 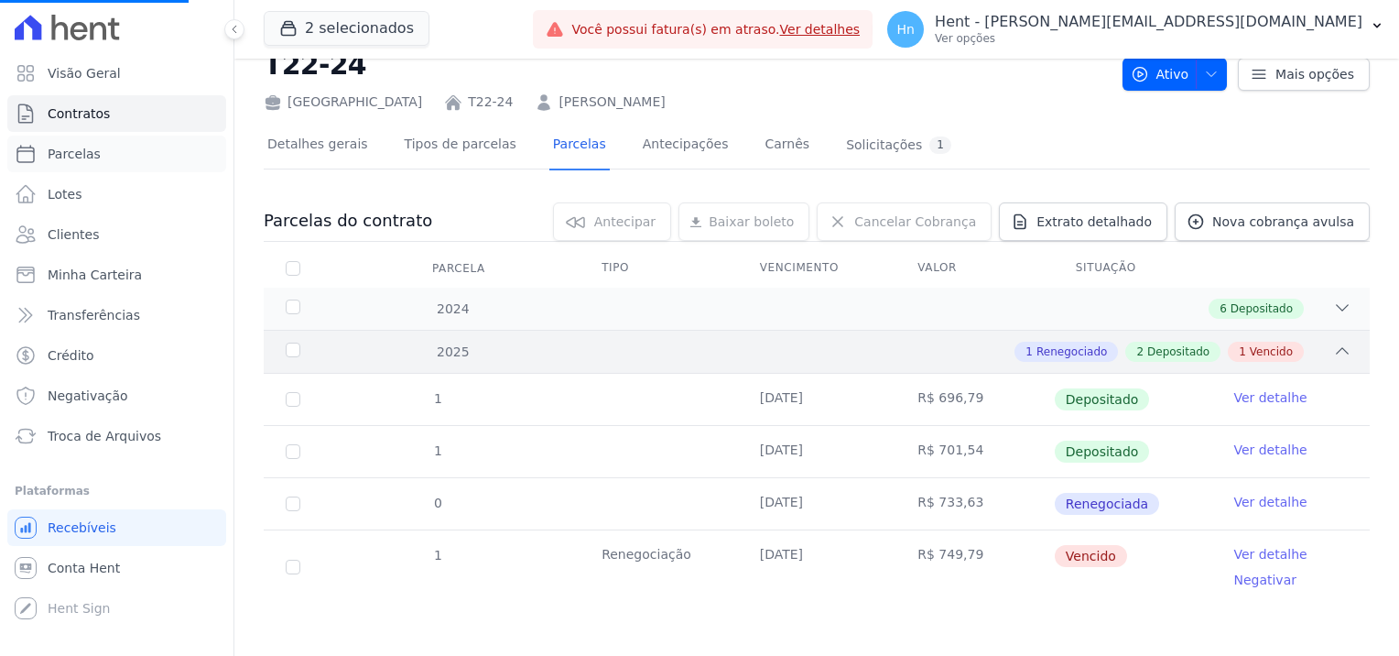 I want to click on a: Negativar, so click(x=1265, y=580).